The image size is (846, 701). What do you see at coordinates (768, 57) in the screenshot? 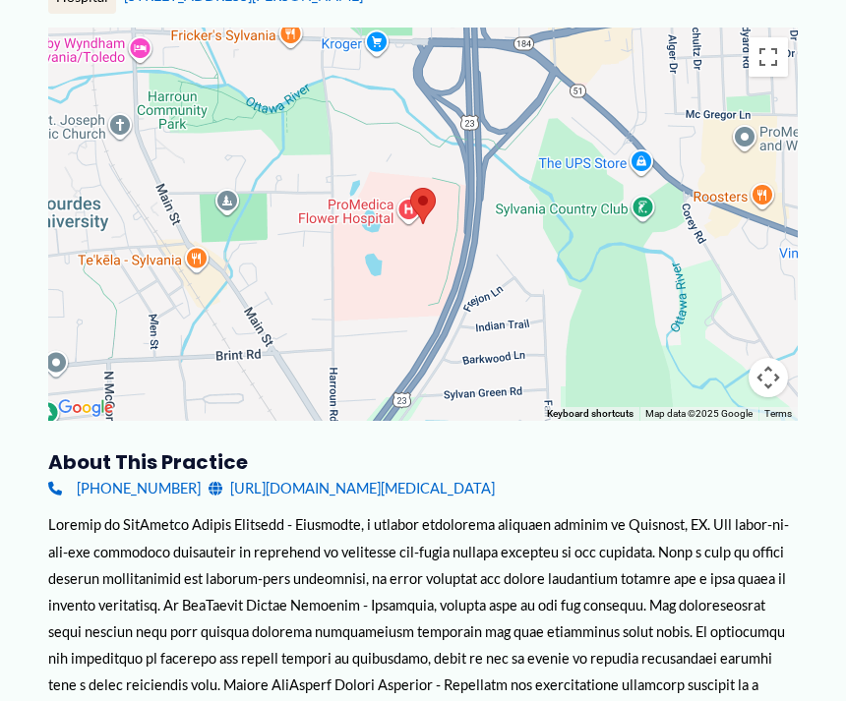
I see `button: Toggle fullscreen view` at bounding box center [768, 57].